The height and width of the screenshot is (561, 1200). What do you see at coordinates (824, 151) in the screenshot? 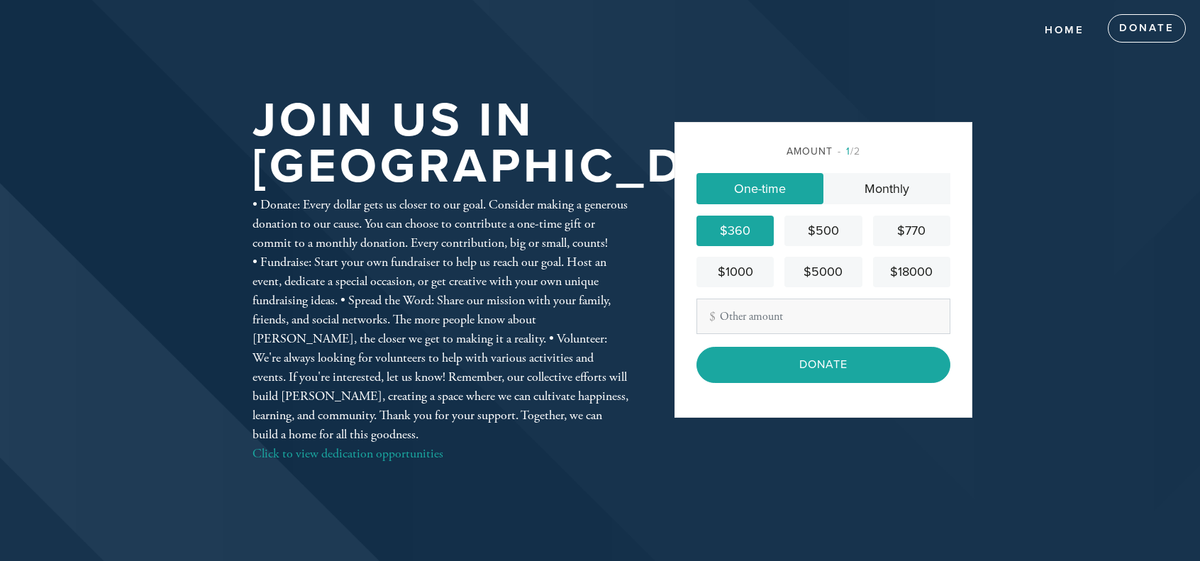
I see `div: Amount` at bounding box center [824, 151].